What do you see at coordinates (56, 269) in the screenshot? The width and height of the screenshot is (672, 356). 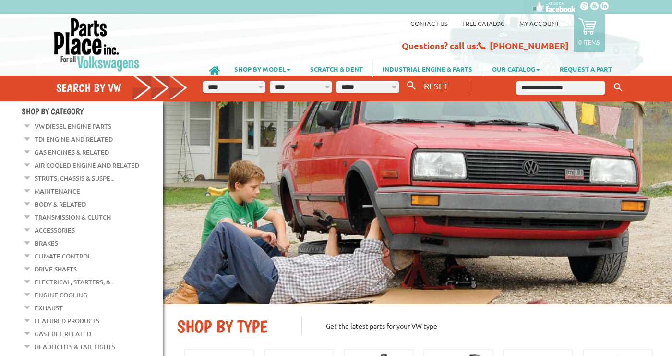 I see `a: Drive Shafts` at bounding box center [56, 269].